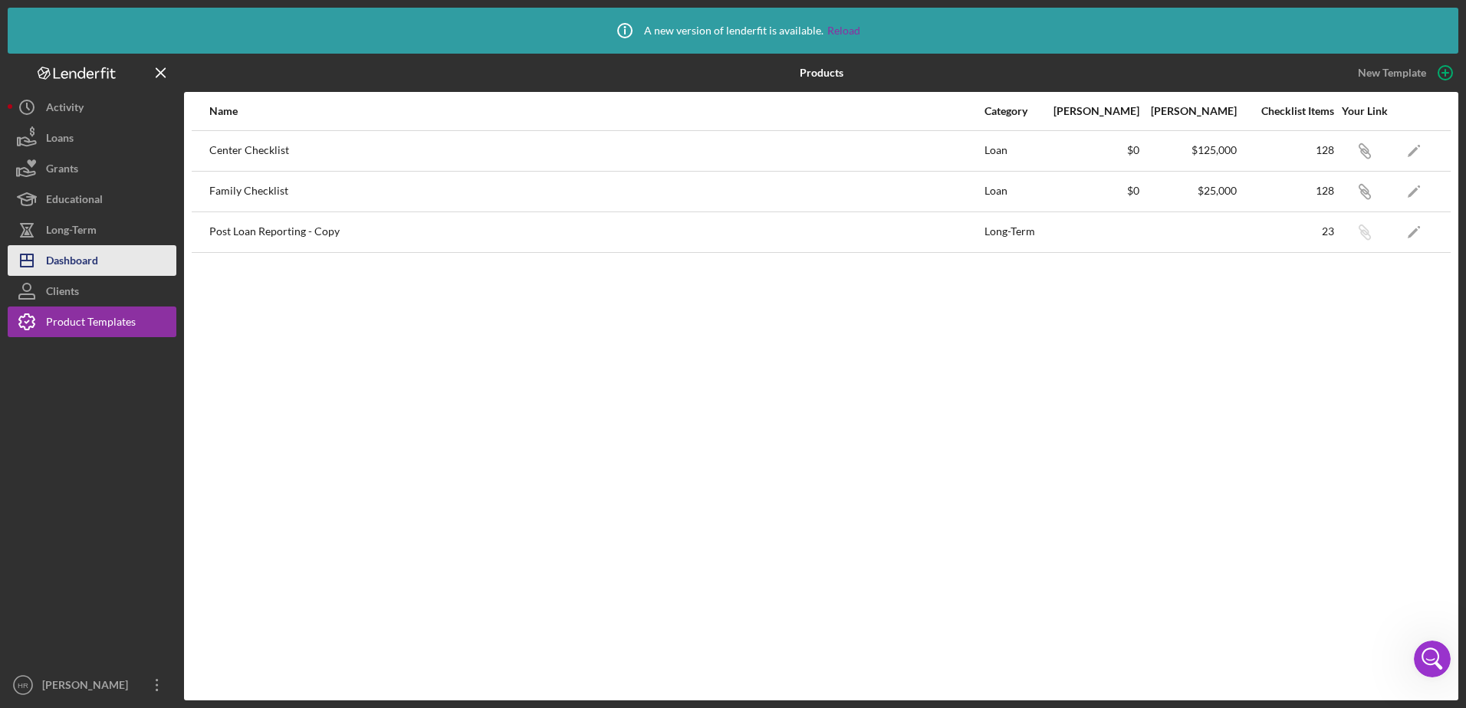 The image size is (1466, 708). I want to click on button: Grants, so click(92, 169).